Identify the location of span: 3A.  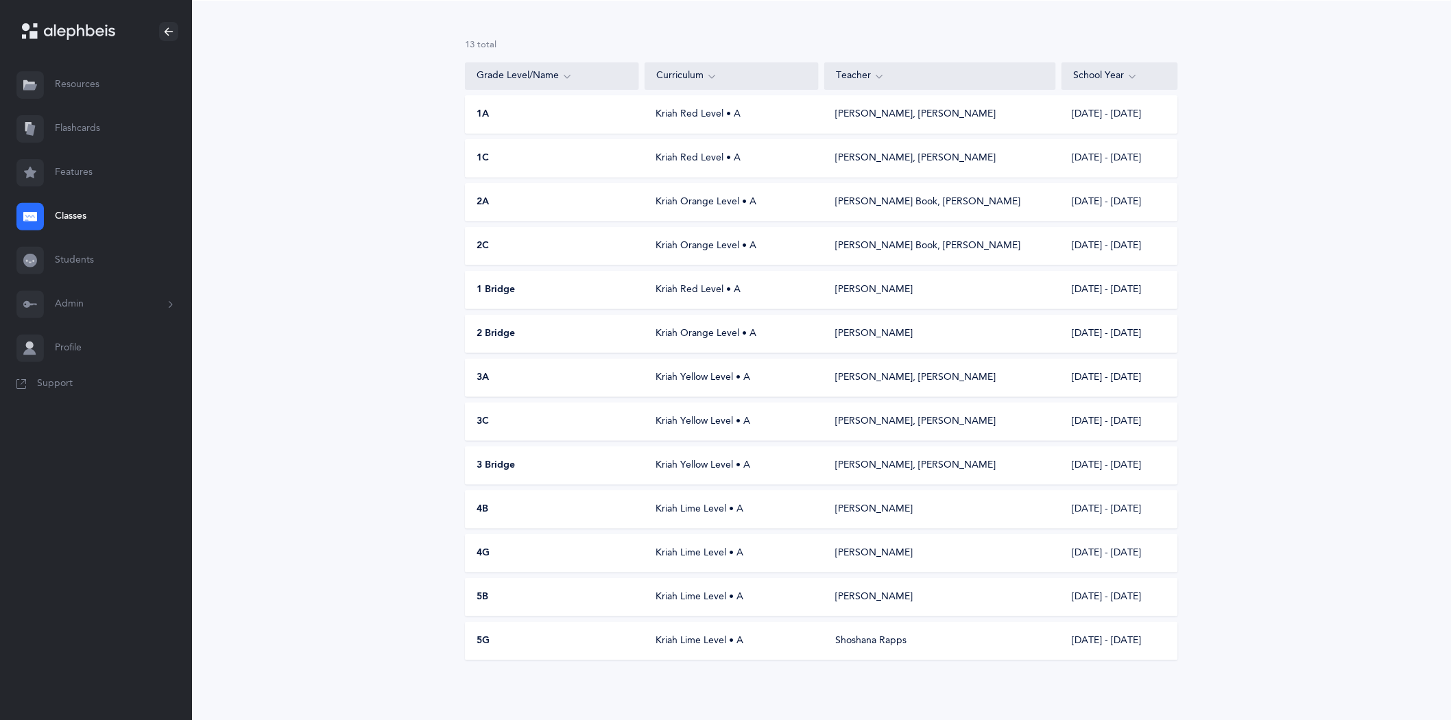
(483, 378).